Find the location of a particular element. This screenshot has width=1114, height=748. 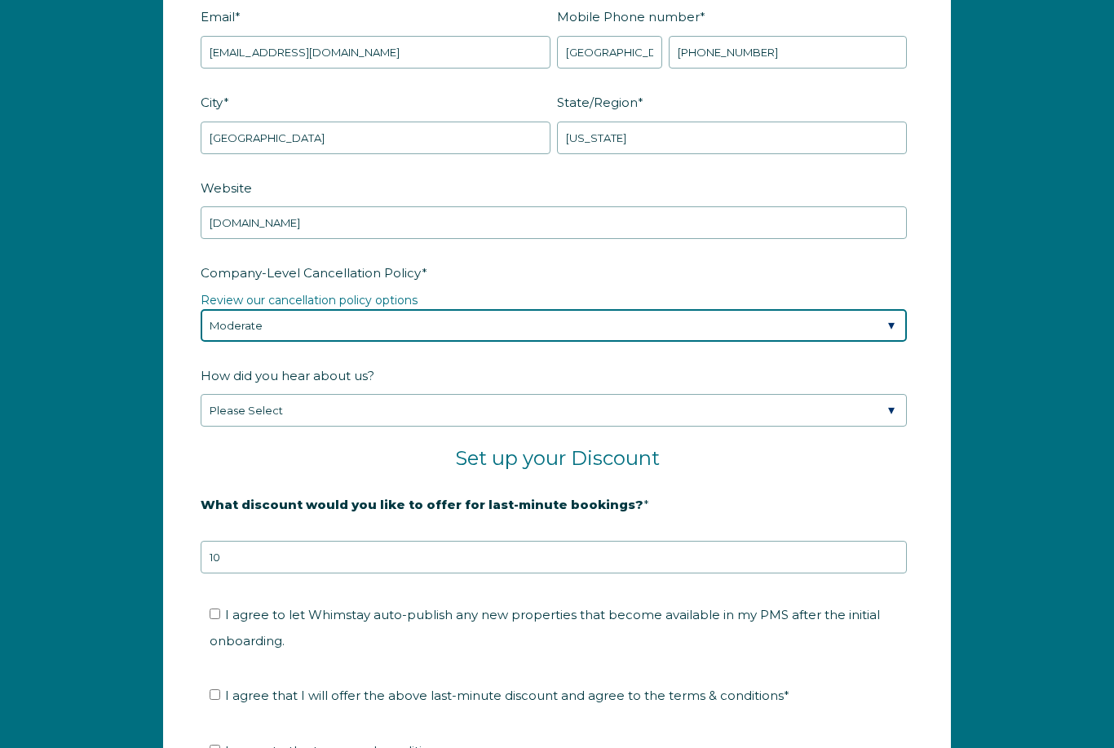

input: I agree to let Whimstay auto-publish any new properties that become available in my PMS after the... is located at coordinates (215, 613).